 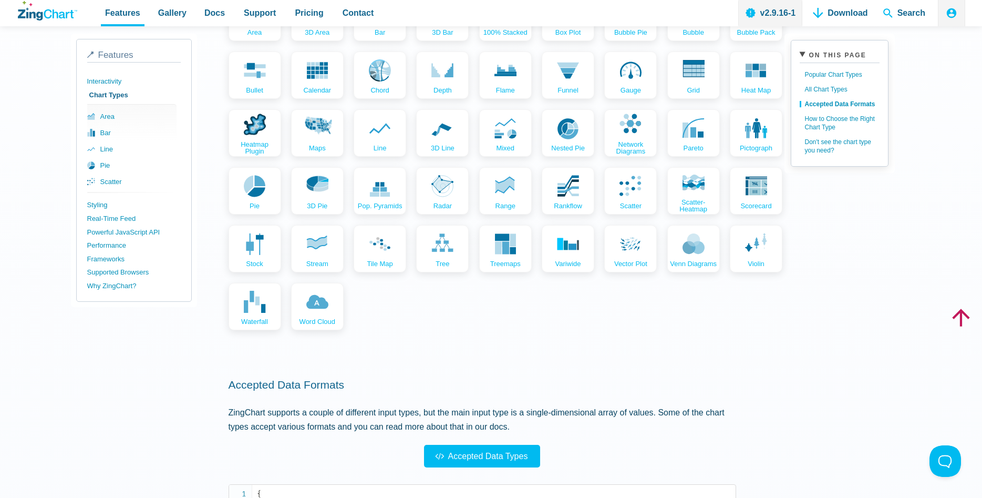 What do you see at coordinates (568, 191) in the screenshot?
I see `a: rankflow` at bounding box center [568, 191].